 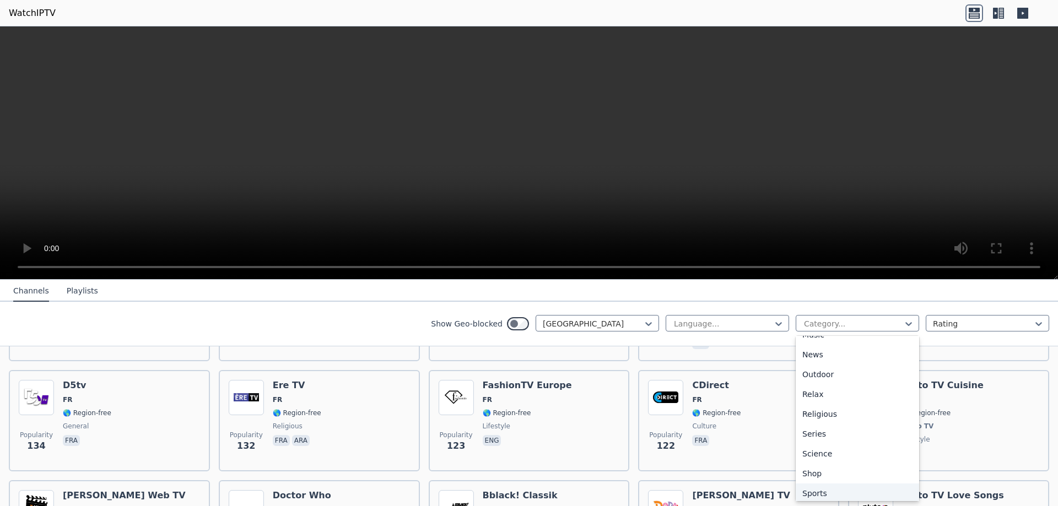 I want to click on h6: Pluto TV Love Songs, so click(x=953, y=496).